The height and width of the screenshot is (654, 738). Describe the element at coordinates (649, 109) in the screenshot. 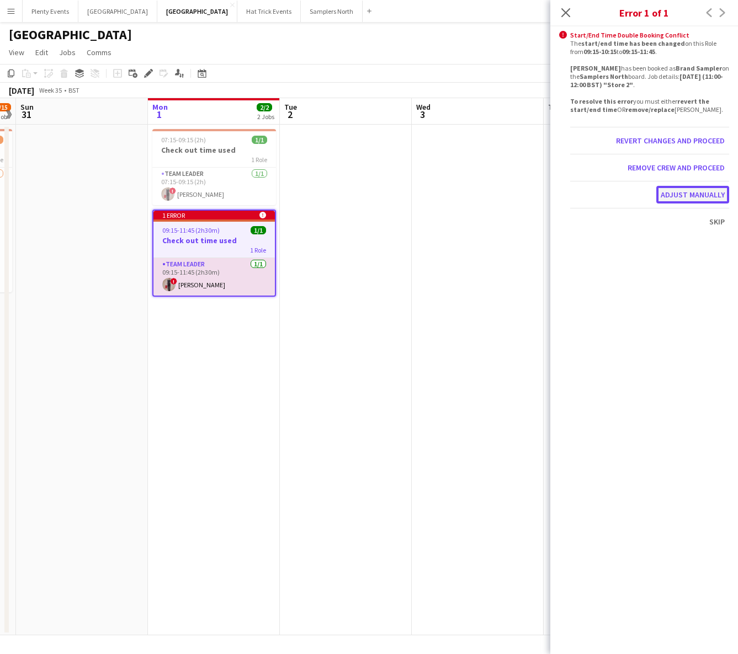

I see `b: remove/replace` at that location.